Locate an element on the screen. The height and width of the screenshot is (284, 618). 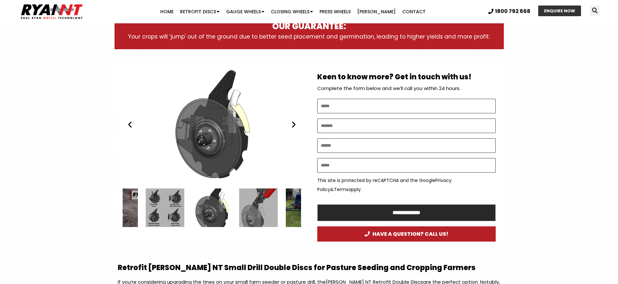
a: Terms is located at coordinates (341, 190).